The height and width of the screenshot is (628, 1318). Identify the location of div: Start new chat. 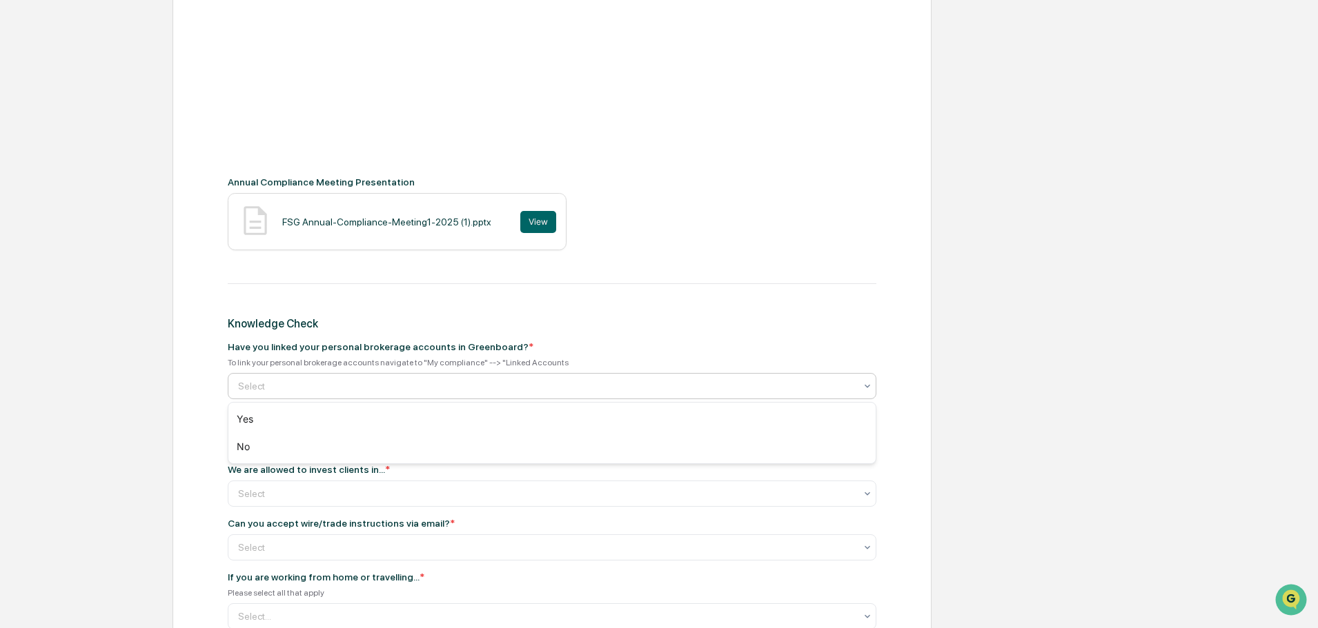
(137, 112).